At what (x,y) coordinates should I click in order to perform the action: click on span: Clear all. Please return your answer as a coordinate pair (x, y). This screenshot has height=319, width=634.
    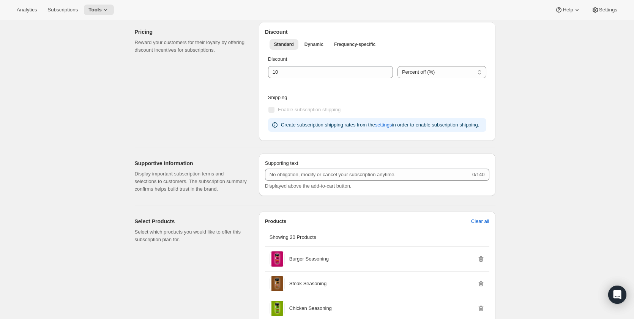
    Looking at the image, I should click on (480, 221).